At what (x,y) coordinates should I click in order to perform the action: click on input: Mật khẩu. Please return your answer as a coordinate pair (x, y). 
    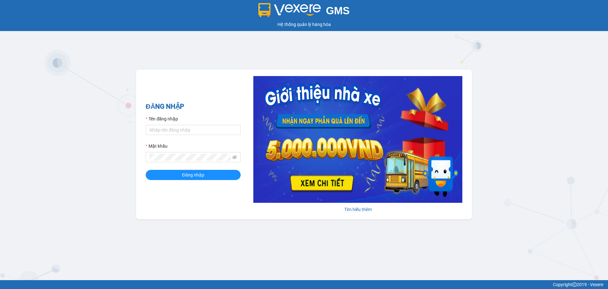
    Looking at the image, I should click on (190, 157).